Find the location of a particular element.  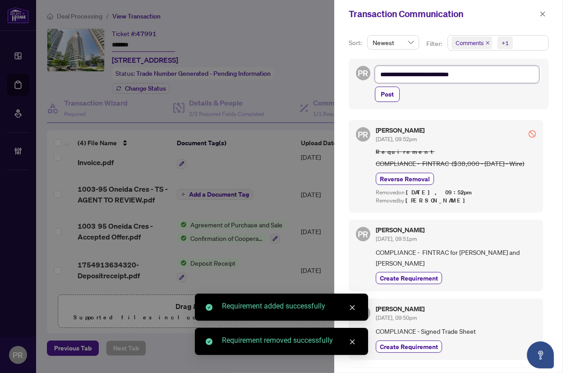

div: Removed on is located at coordinates (455, 192).